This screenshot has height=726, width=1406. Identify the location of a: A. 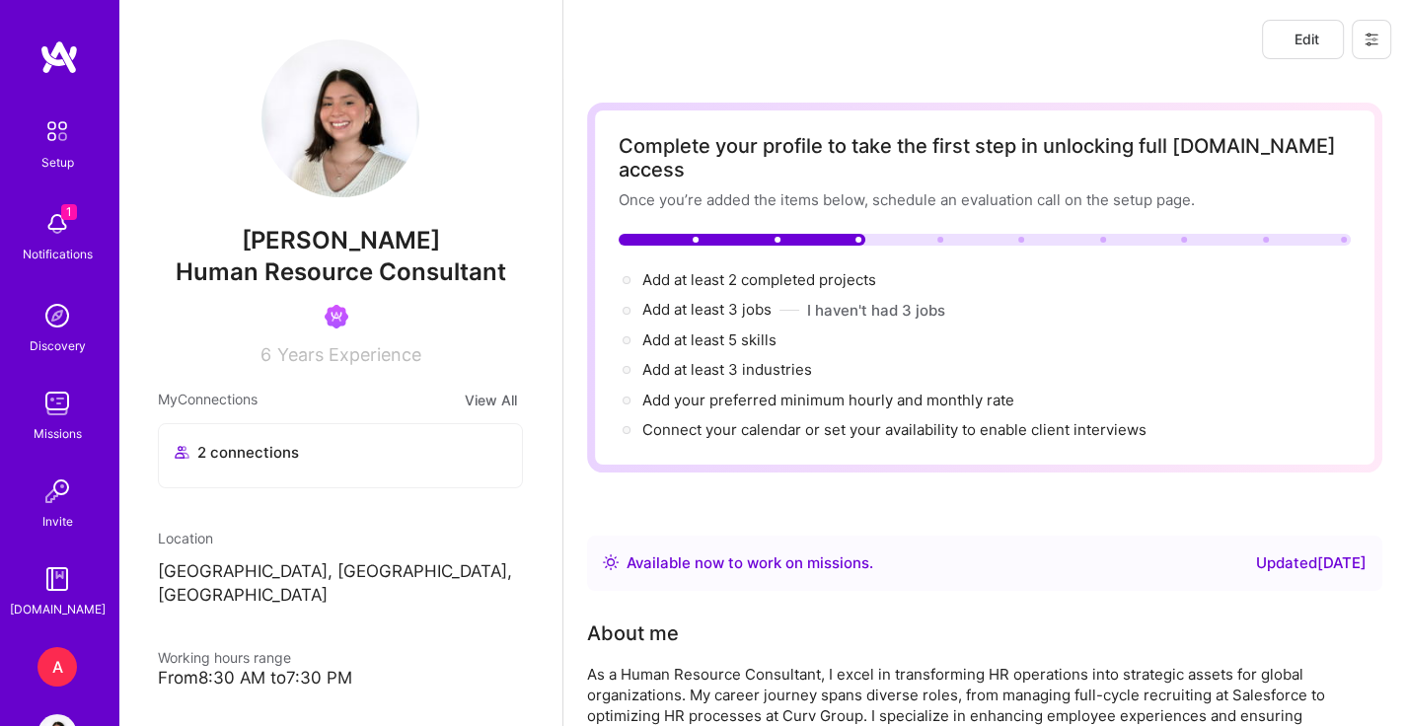
(57, 667).